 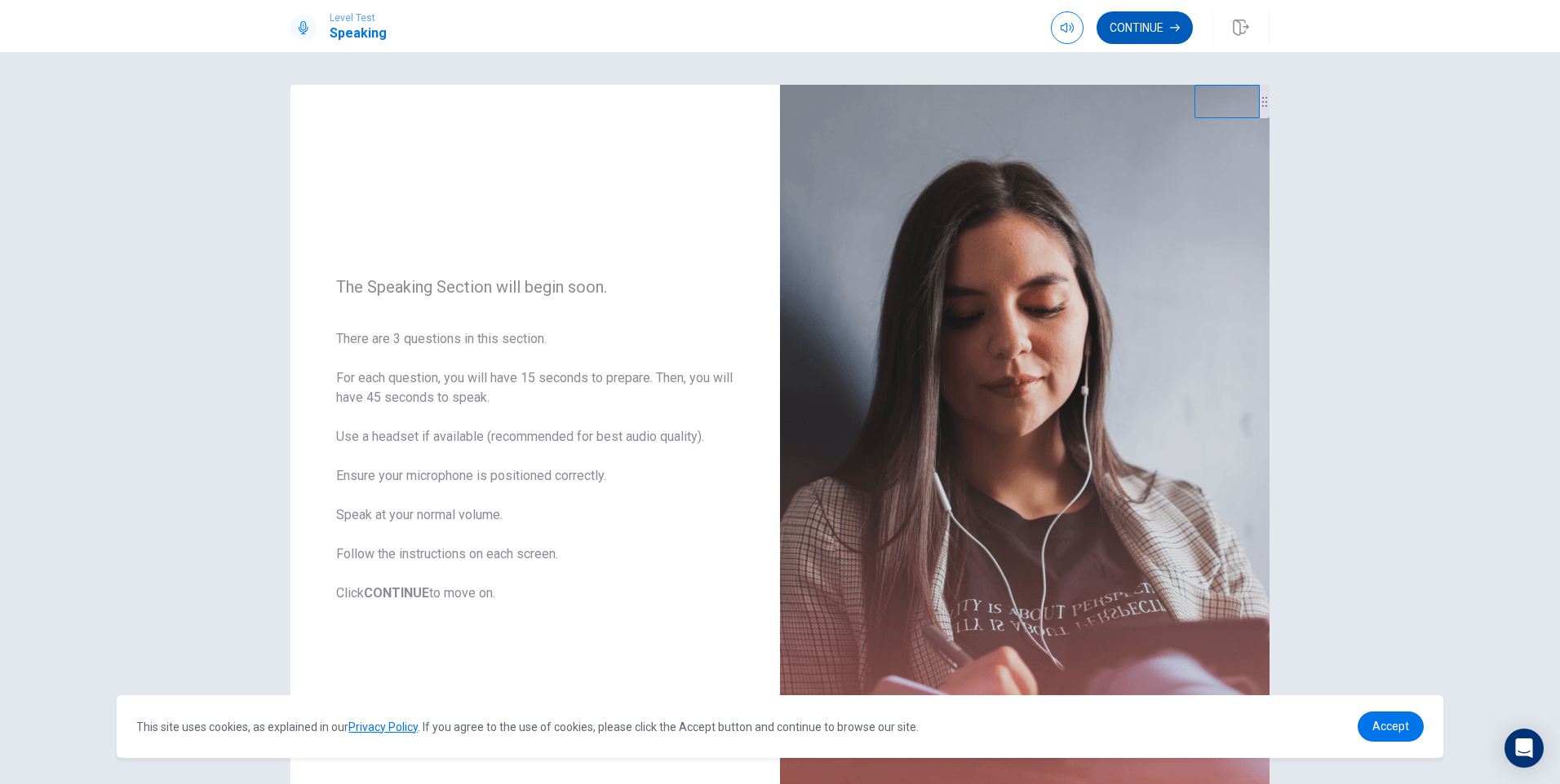 What do you see at coordinates (1524, 748) in the screenshot?
I see `div: Open Intercom Messenger` at bounding box center [1524, 748].